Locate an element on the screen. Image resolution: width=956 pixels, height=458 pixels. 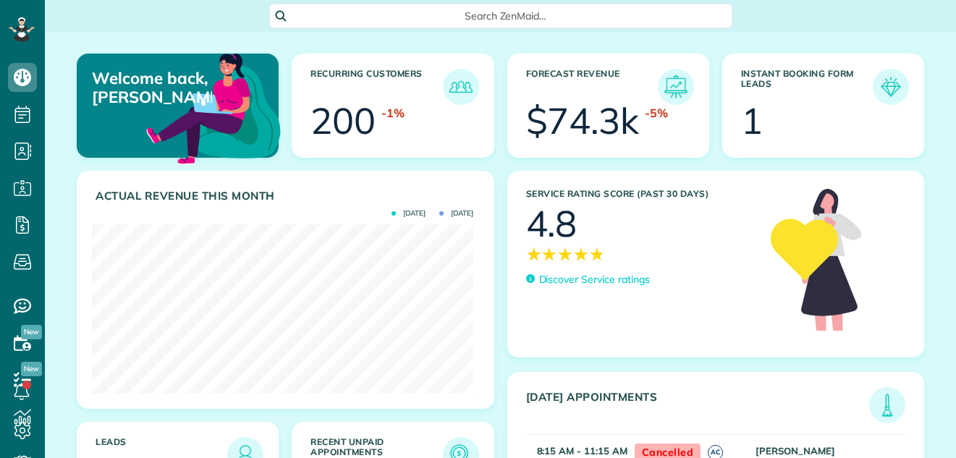
img: icon_todays_appointments-901f7ab196bb0bea1936b74009e4eb5ffbc2d2711fa7634e0d609ed5ef32b18b.png is located at coordinates (888, 405).